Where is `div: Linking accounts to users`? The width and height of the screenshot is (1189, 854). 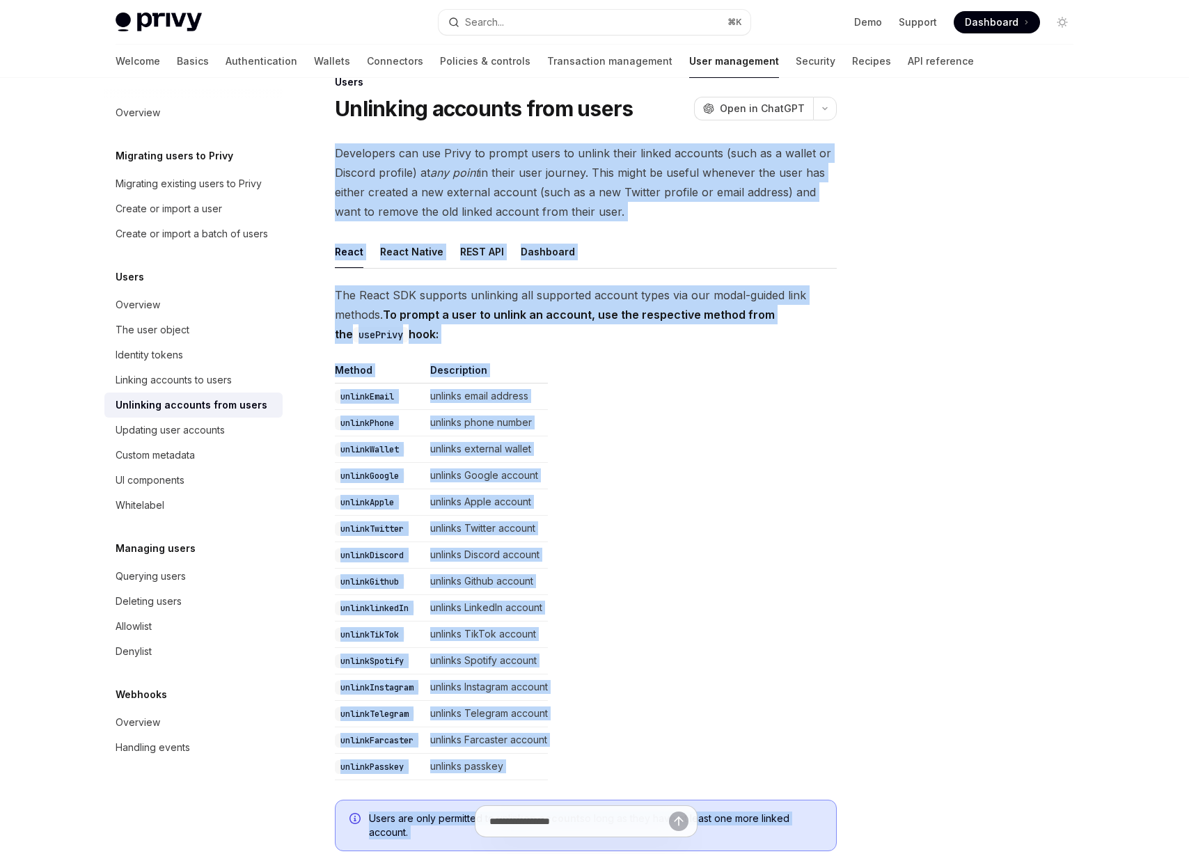
div: Linking accounts to users is located at coordinates (173, 380).